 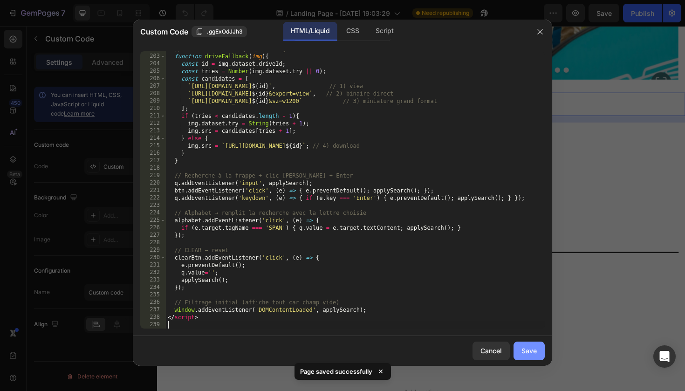 I want to click on div: 211, so click(x=153, y=116).